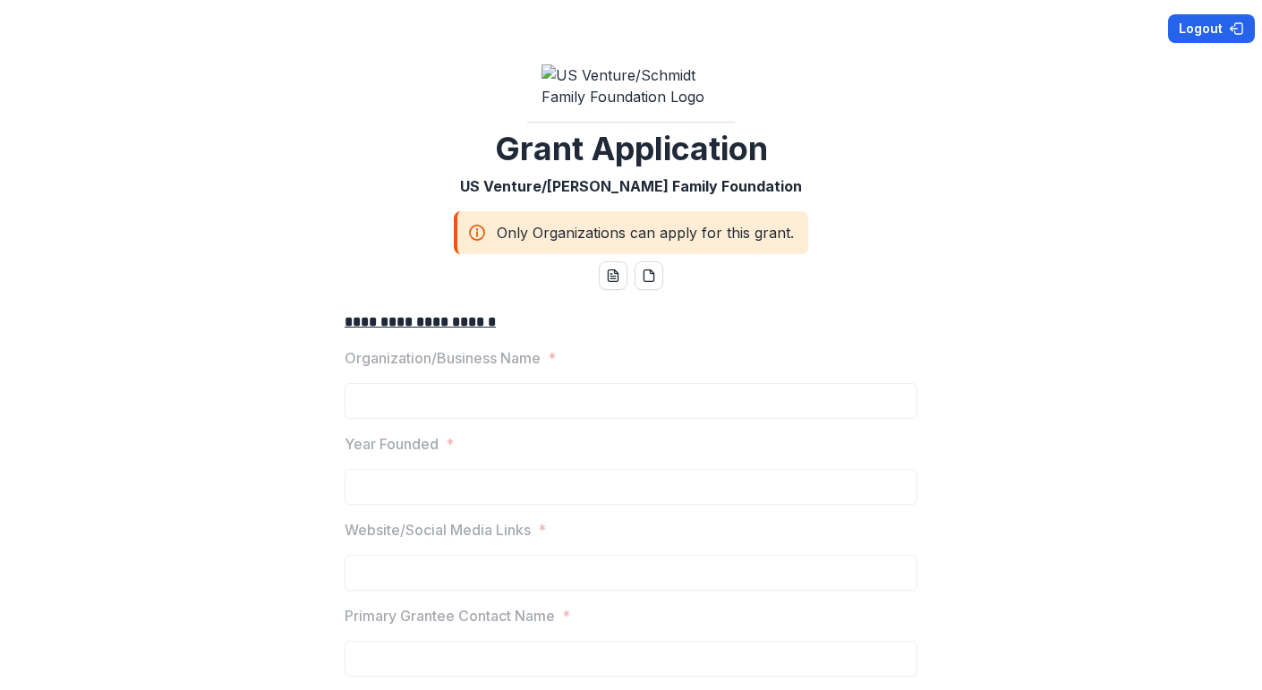  Describe the element at coordinates (631, 86) in the screenshot. I see `img: US Venture/Schmidt Family Foundation Logo` at that location.